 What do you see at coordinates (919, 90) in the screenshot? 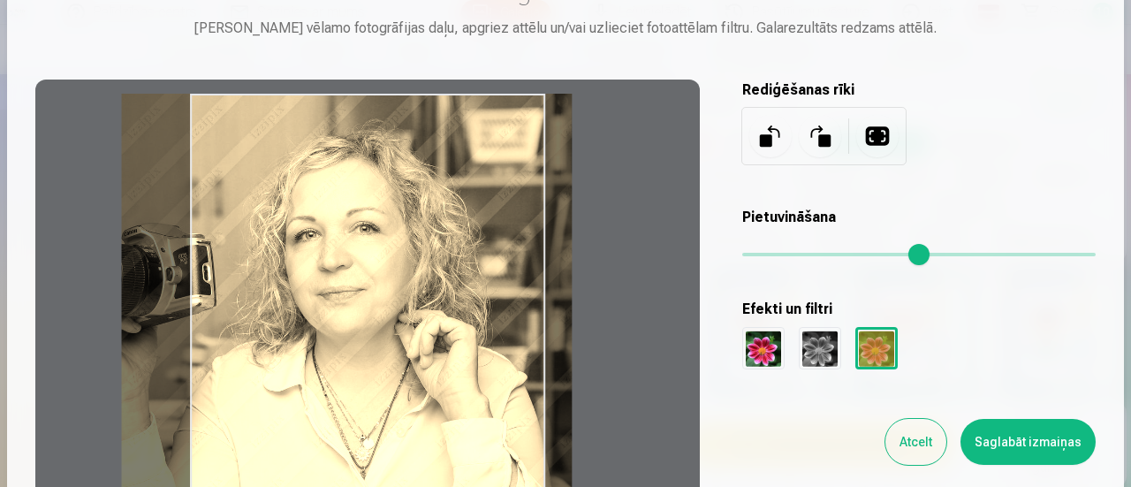
I see `h5: Rediģēšanas rīki` at bounding box center [919, 90].